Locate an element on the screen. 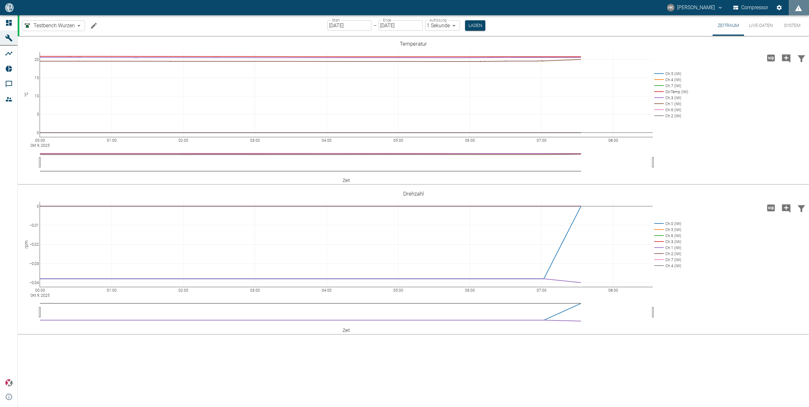 Image resolution: width=809 pixels, height=407 pixels. button: Zeitraum is located at coordinates (728, 25).